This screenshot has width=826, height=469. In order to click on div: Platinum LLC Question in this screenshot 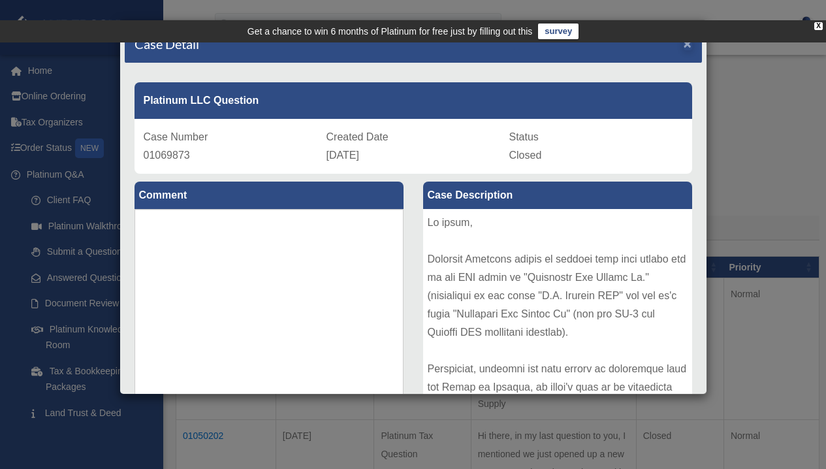, I will do `click(413, 101)`.